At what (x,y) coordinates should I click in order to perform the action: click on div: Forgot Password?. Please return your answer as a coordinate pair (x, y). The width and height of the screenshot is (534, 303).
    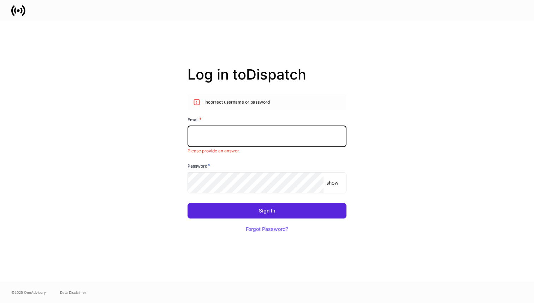
    Looking at the image, I should click on (267, 229).